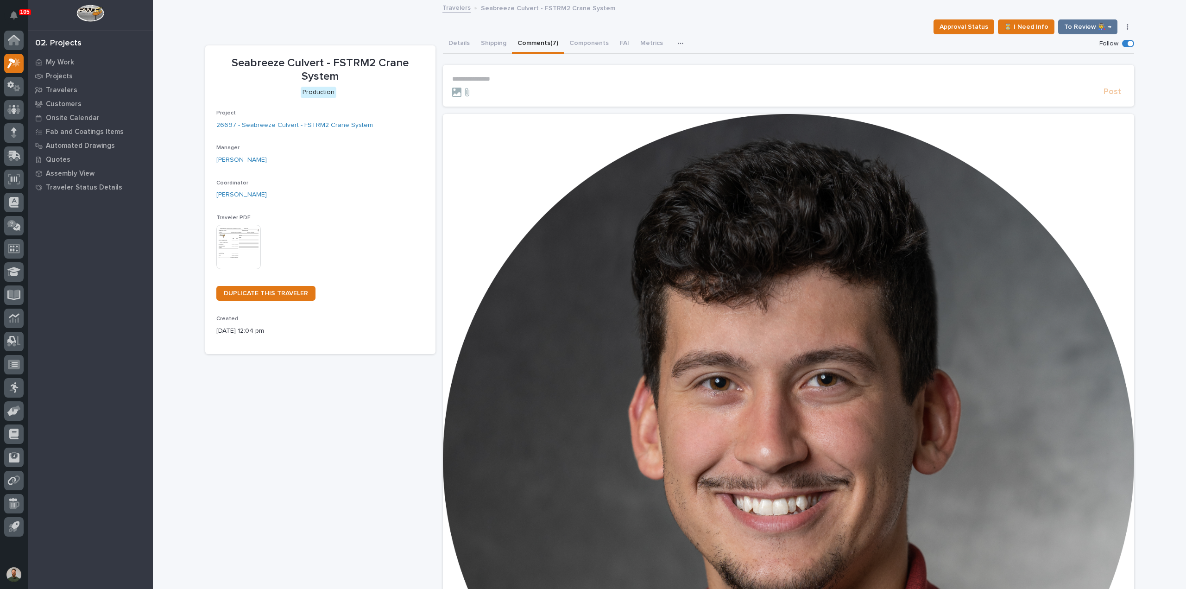 Image resolution: width=1186 pixels, height=589 pixels. I want to click on a: Fab and Coatings Items, so click(90, 132).